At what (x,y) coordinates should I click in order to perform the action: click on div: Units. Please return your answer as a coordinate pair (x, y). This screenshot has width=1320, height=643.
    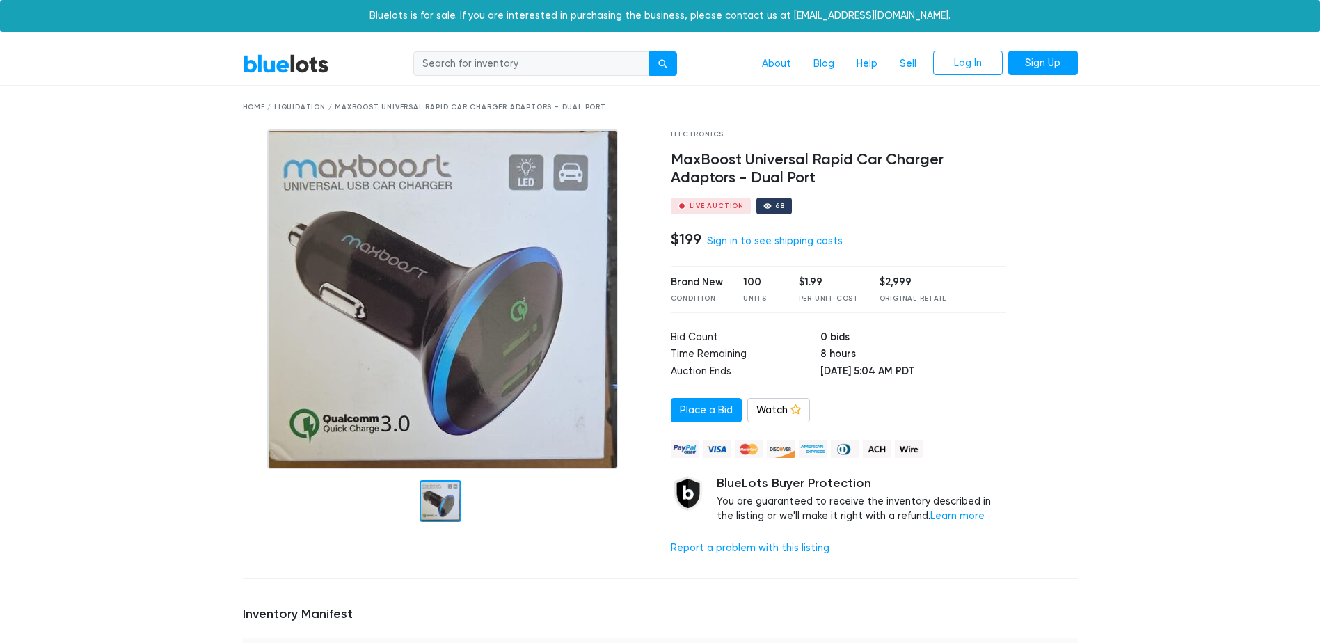
    Looking at the image, I should click on (761, 299).